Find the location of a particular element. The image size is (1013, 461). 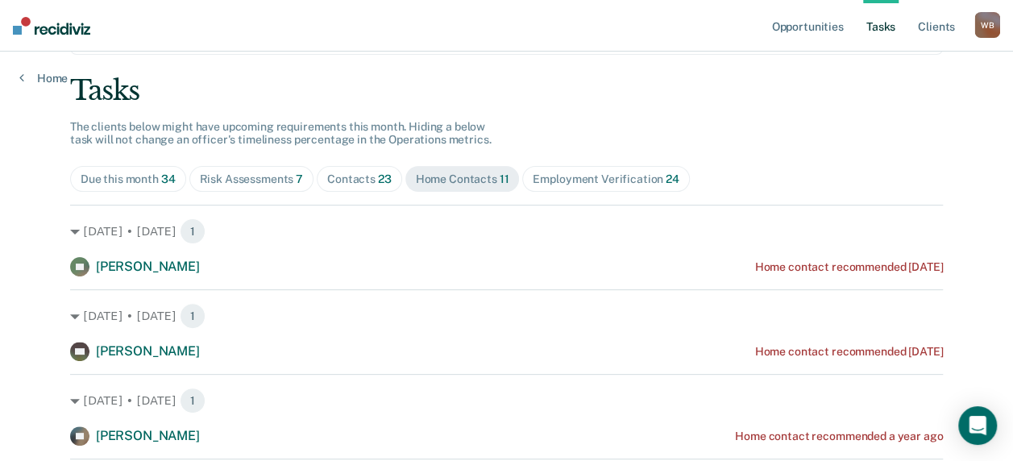

span: 24 is located at coordinates (672, 179).